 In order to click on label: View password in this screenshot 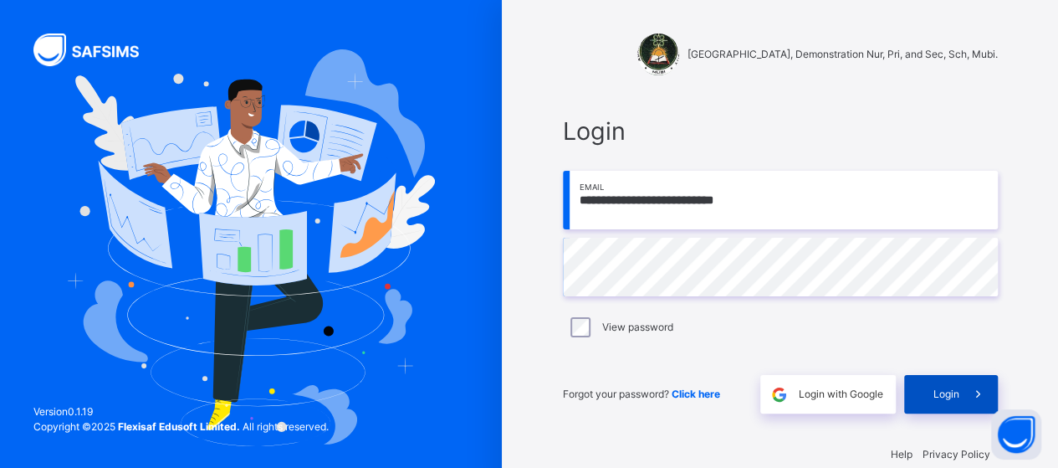, I will do `click(637, 327)`.